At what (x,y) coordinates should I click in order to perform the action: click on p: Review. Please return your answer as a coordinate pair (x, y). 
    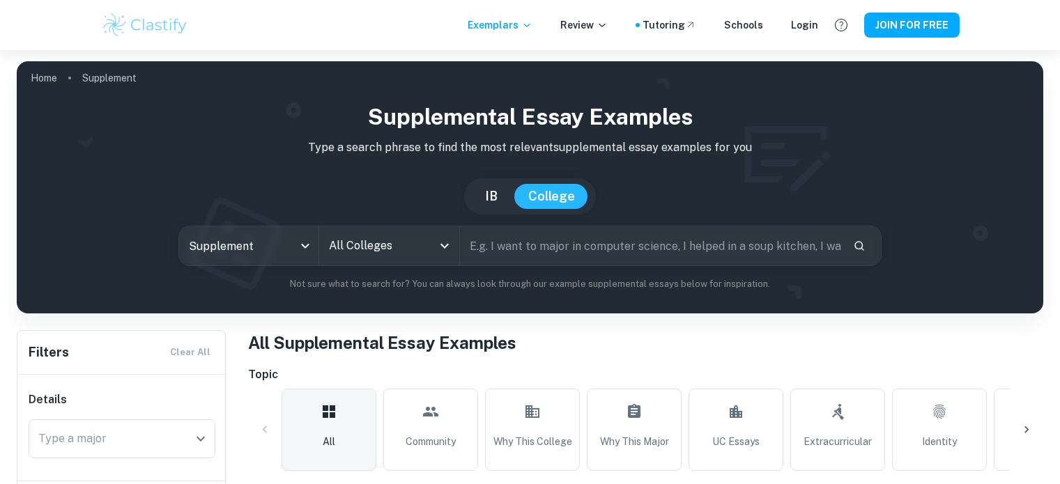
    Looking at the image, I should click on (584, 25).